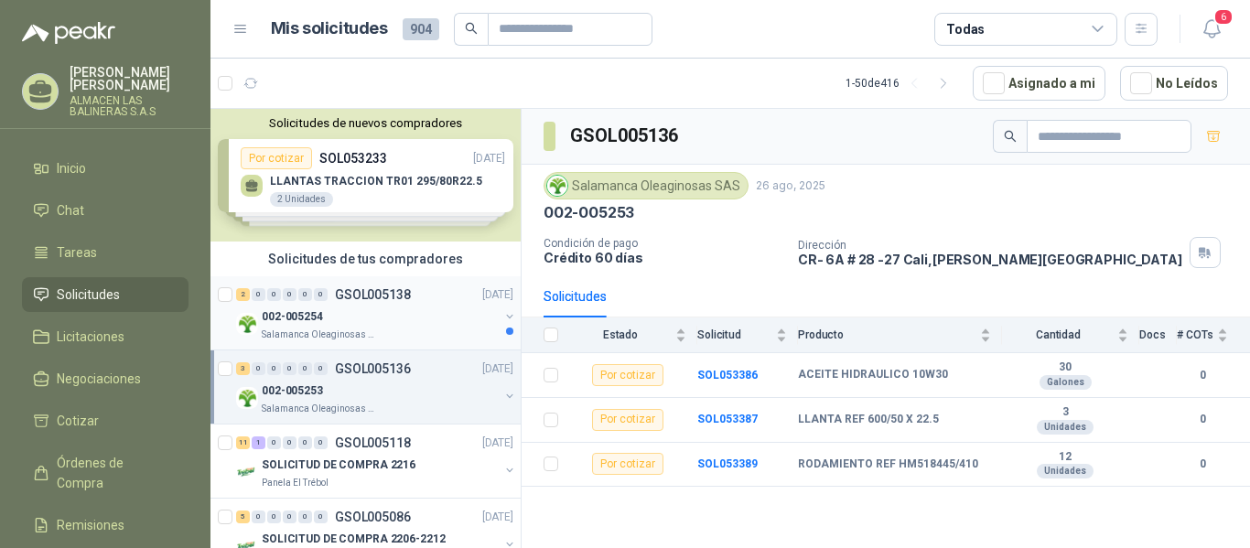  What do you see at coordinates (105, 168) in the screenshot?
I see `a: Inicio` at bounding box center [105, 168].